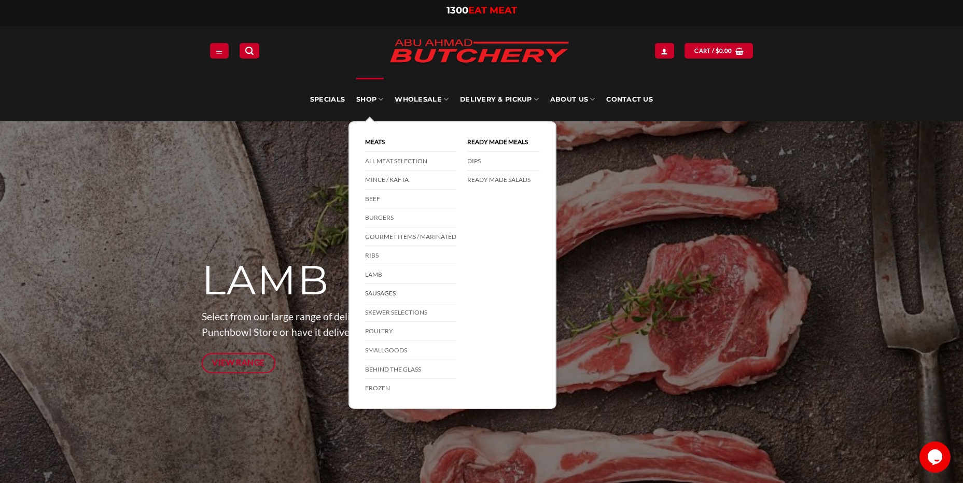  I want to click on a: Lamb, so click(411, 275).